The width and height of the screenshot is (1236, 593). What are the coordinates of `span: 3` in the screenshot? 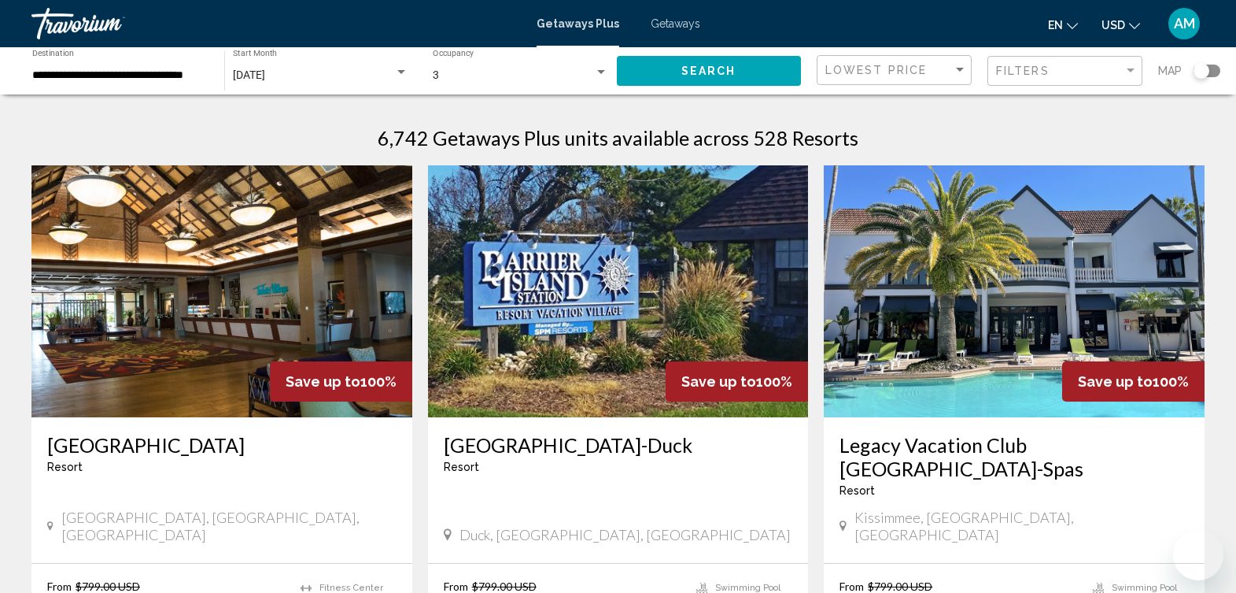 It's located at (436, 75).